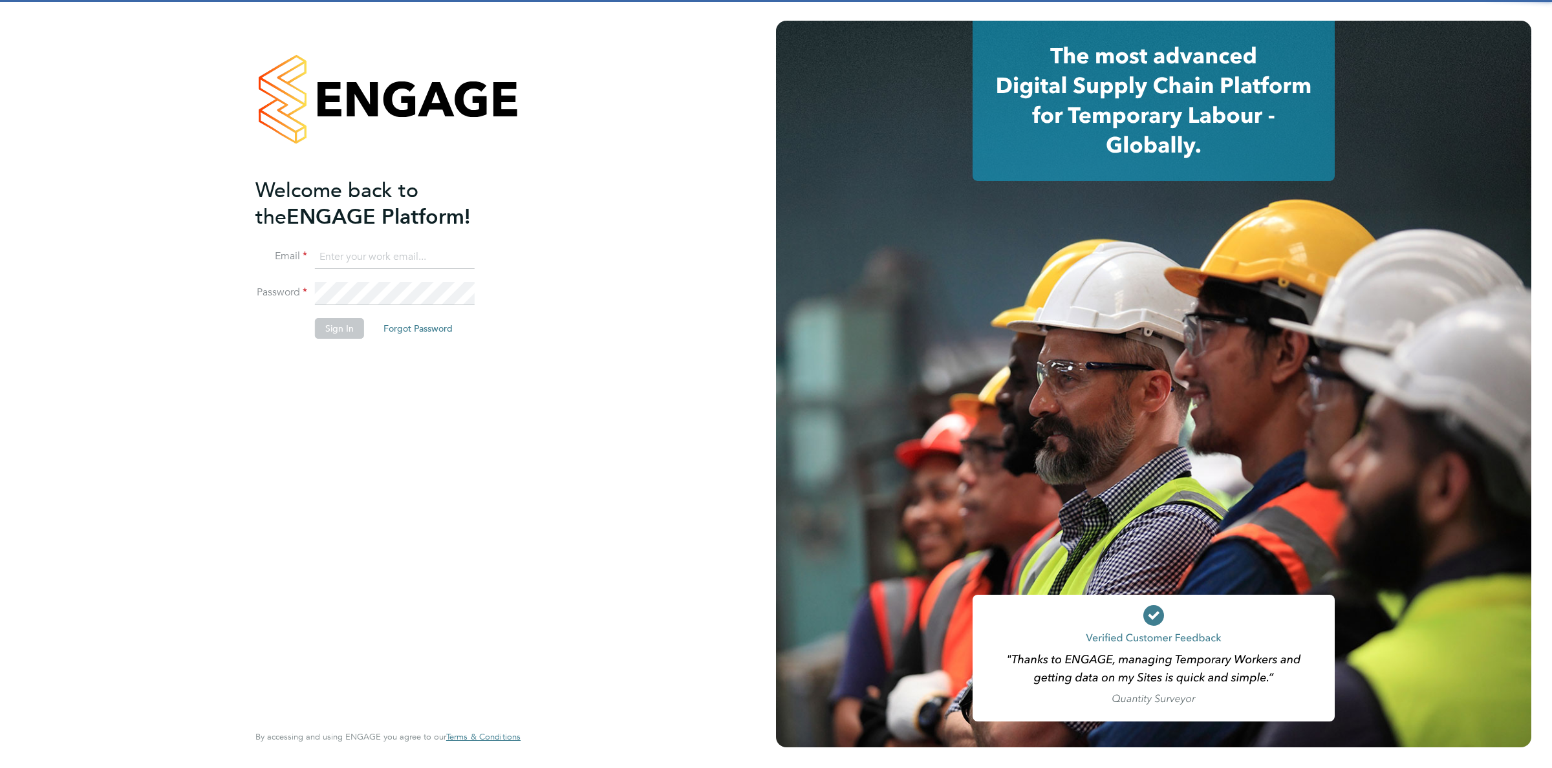 This screenshot has height=768, width=1552. Describe the element at coordinates (483, 737) in the screenshot. I see `span: Terms & Conditions` at that location.